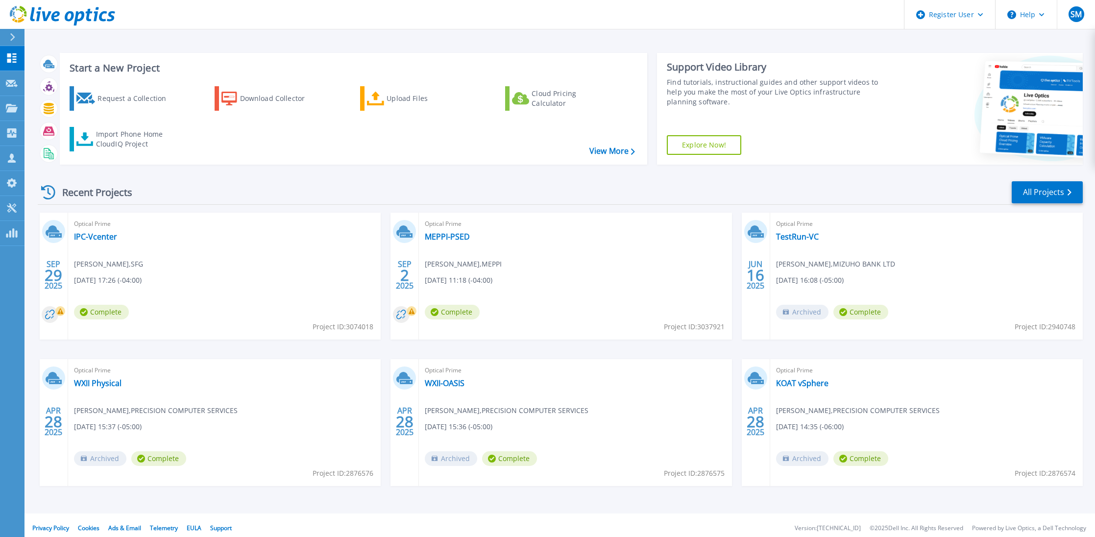  Describe the element at coordinates (776, 92) in the screenshot. I see `div: Find tutorials, instructional guides and other support videos to help you make the most of your L...` at that location.